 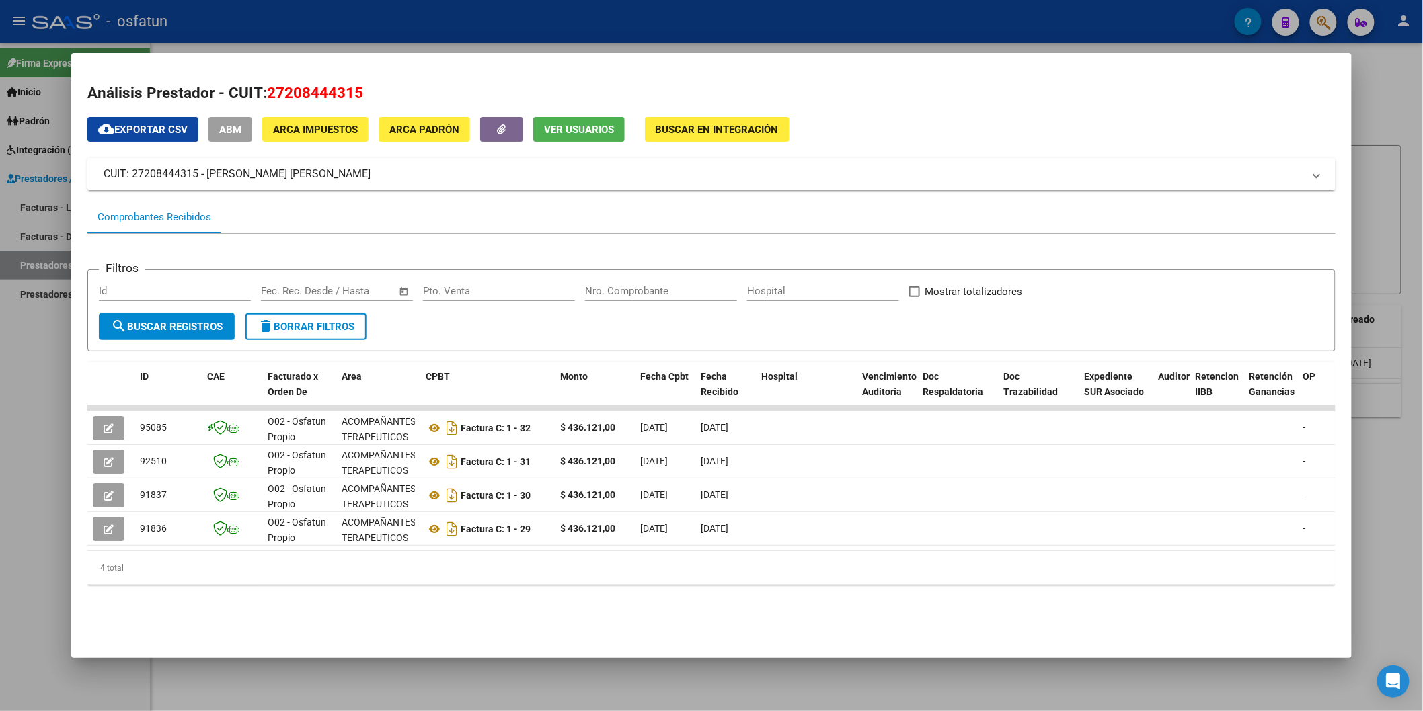 What do you see at coordinates (438, 377) in the screenshot?
I see `span: CPBT` at bounding box center [438, 377].